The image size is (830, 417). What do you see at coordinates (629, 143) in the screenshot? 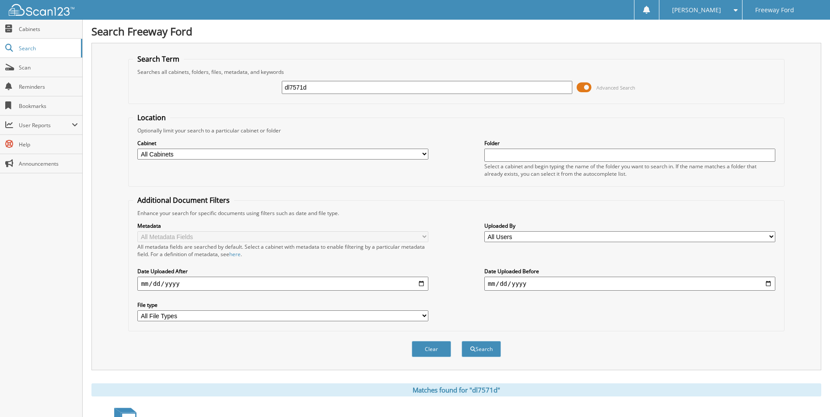
I see `label: Folder` at bounding box center [629, 143].